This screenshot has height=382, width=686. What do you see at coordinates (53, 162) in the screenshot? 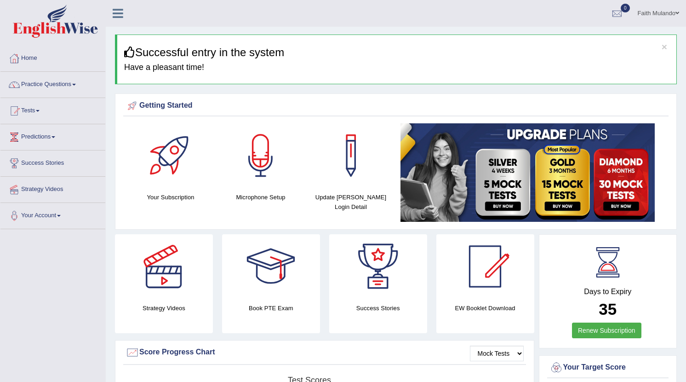
I see `a: Success Stories` at bounding box center [53, 162].